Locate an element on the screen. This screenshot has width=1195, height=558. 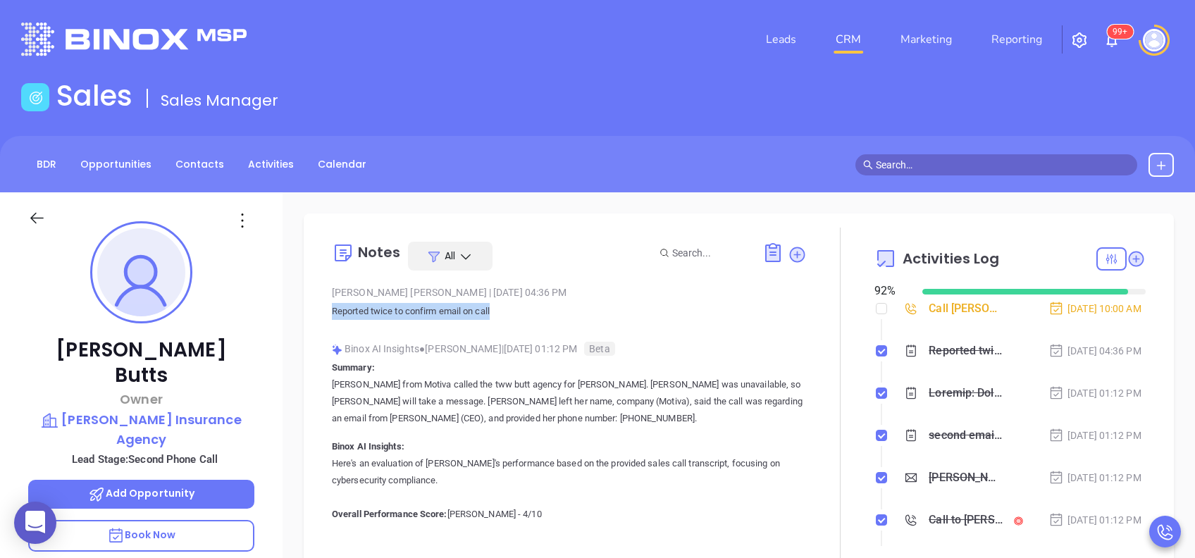
sup: 100 is located at coordinates (1120, 32).